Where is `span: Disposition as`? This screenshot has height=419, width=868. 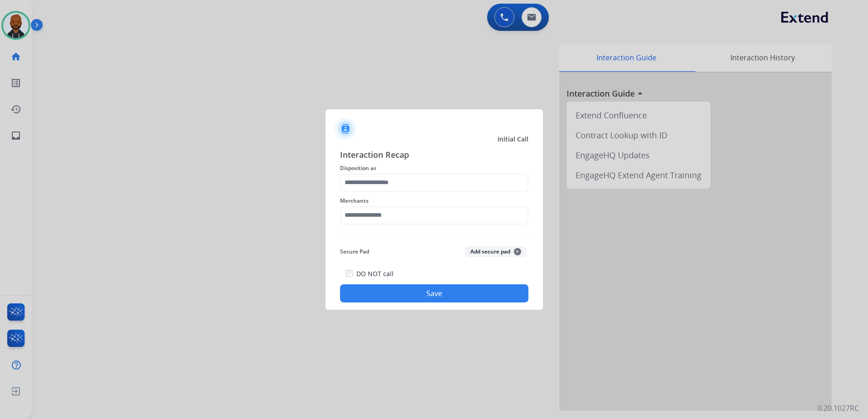 span: Disposition as is located at coordinates (434, 168).